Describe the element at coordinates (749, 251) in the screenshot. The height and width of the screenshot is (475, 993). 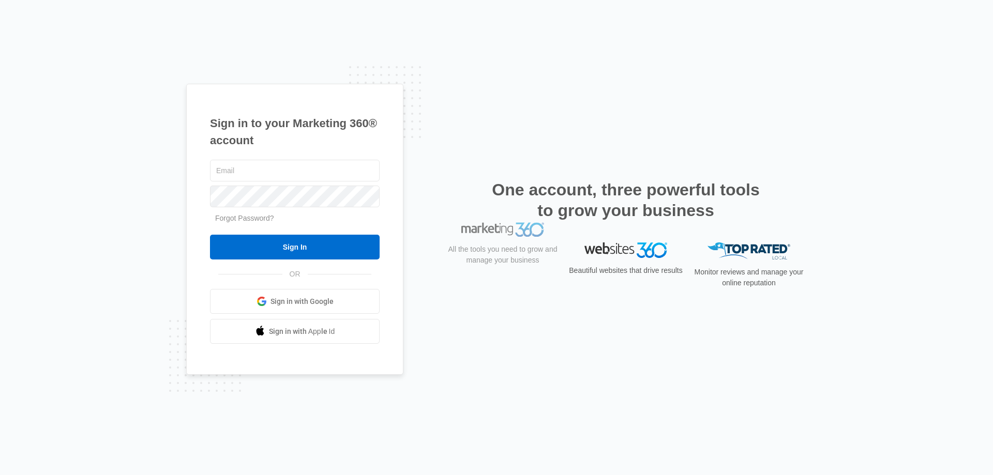
I see `img: Top Rated Local` at that location.